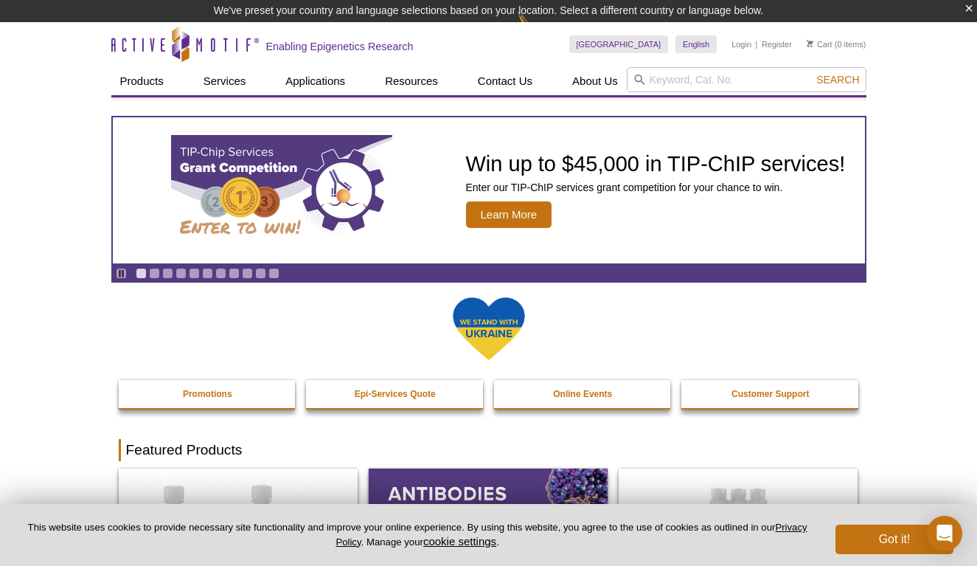 The width and height of the screenshot is (977, 566). I want to click on img: Your Cart, so click(810, 44).